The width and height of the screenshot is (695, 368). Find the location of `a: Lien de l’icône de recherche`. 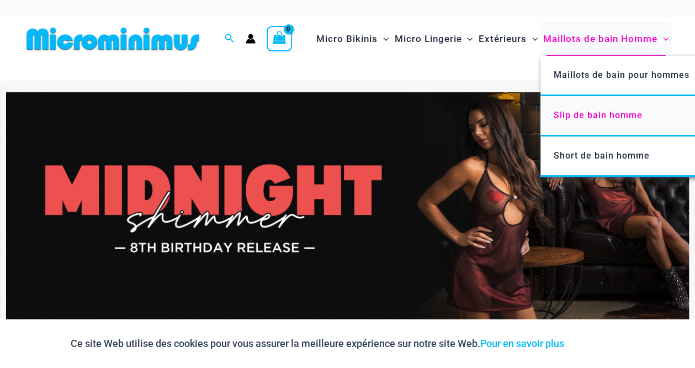

a: Lien de l’icône de recherche is located at coordinates (230, 39).